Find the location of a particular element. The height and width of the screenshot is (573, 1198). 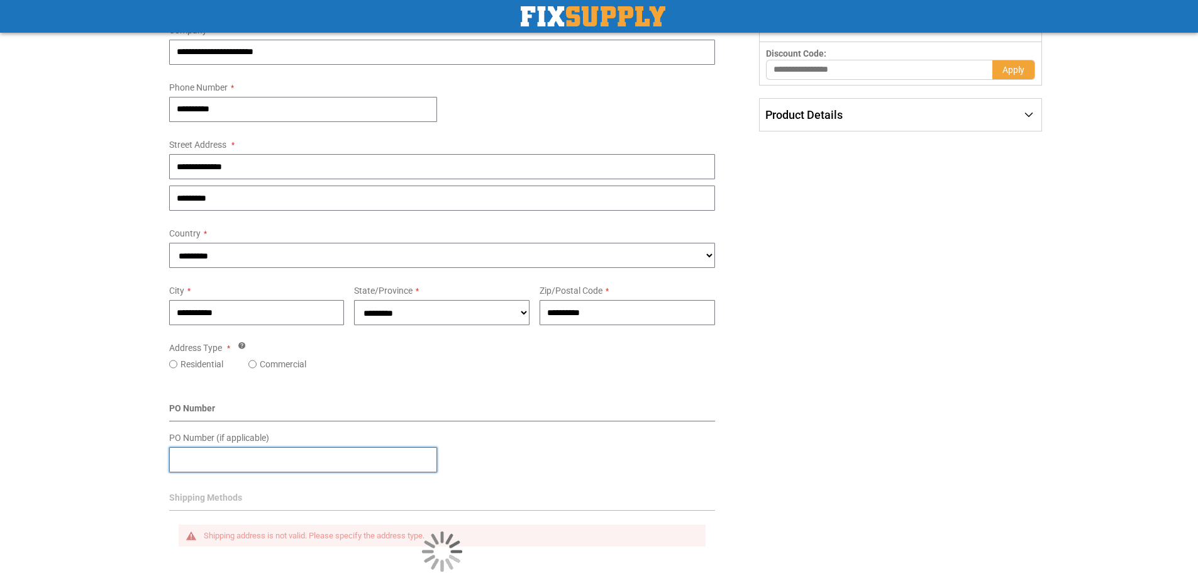

div: PO Number is located at coordinates (442, 411).